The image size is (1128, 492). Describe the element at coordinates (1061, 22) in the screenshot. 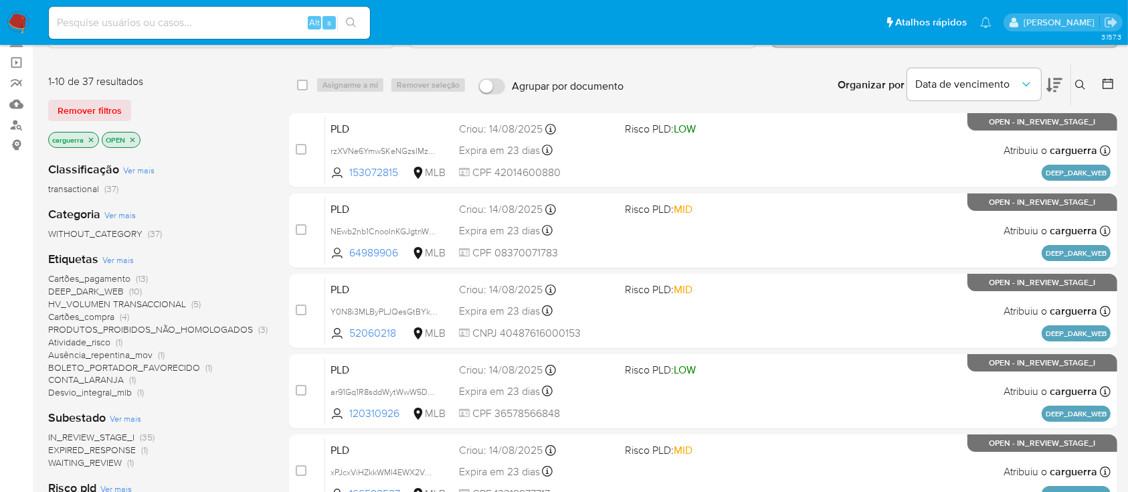

I see `p: carlos.guerra@mercadopago.com.br` at that location.